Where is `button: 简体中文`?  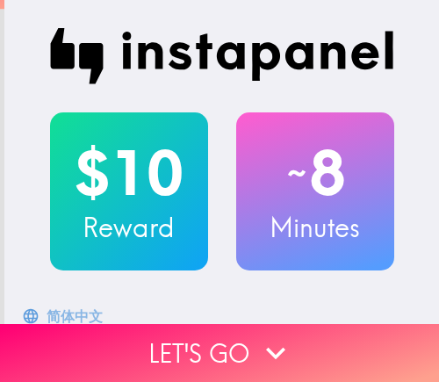 button: 简体中文 is located at coordinates (64, 316).